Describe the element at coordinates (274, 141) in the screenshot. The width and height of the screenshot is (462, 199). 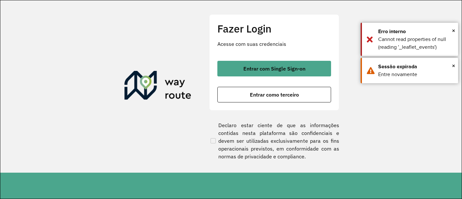
I see `label: Declaro estar ciente de que as informações contidas nesta plataforma são confidenciais e devem se...` at that location.